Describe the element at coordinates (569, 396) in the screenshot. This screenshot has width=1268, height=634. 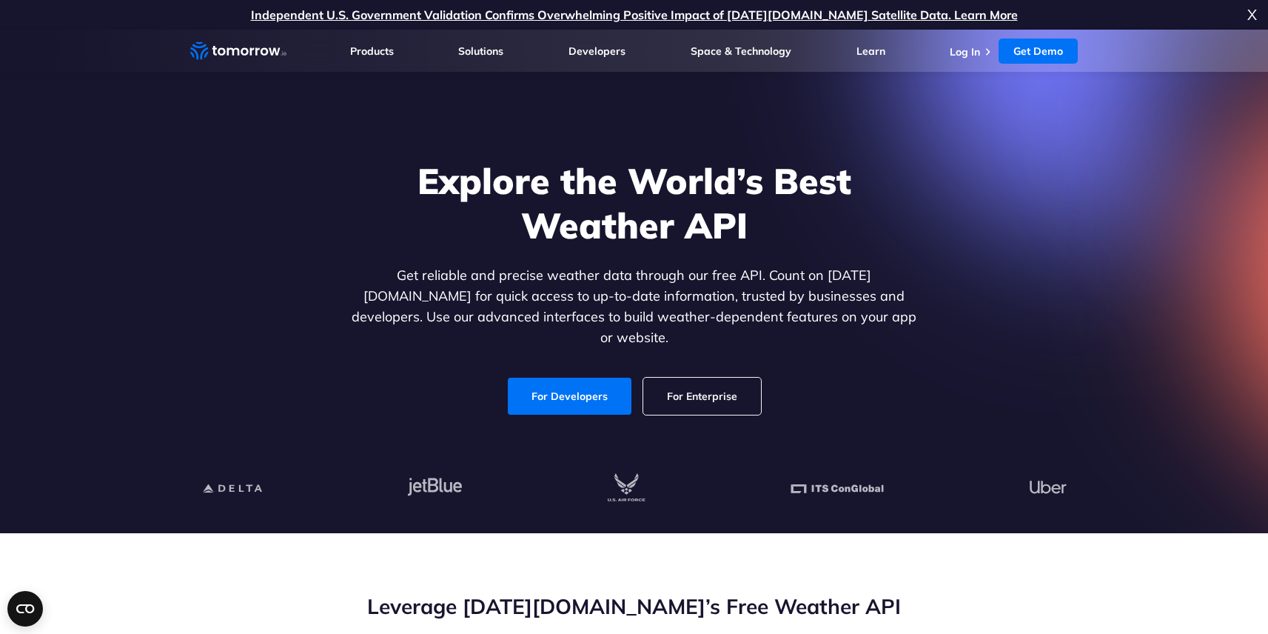
I see `a: For Developers` at that location.